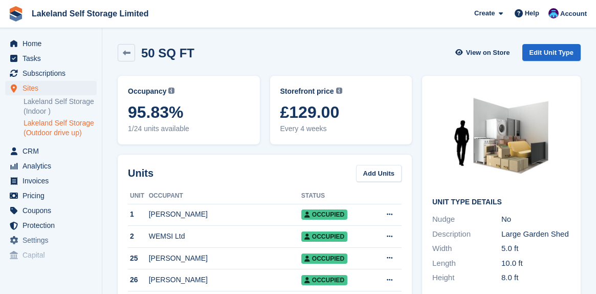 This screenshot has width=596, height=294. What do you see at coordinates (552, 52) in the screenshot?
I see `a: Edit Unit Type` at bounding box center [552, 52].